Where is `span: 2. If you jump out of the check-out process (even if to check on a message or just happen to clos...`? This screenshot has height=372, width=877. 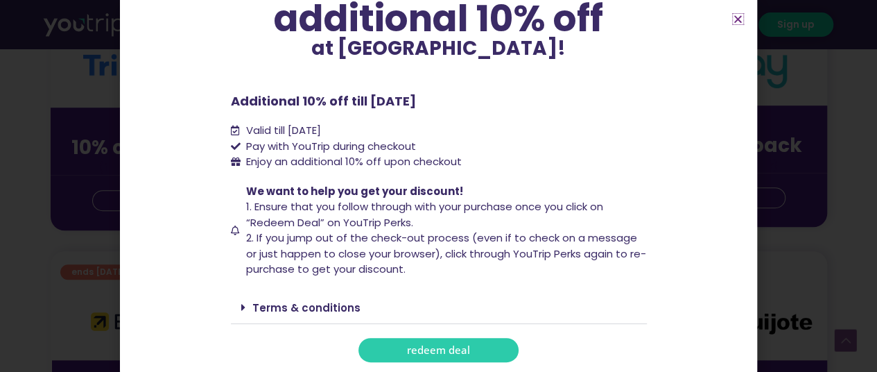
span: 2. If you jump out of the check-out process (even if to check on a message or just happen to clos... is located at coordinates (446, 253).